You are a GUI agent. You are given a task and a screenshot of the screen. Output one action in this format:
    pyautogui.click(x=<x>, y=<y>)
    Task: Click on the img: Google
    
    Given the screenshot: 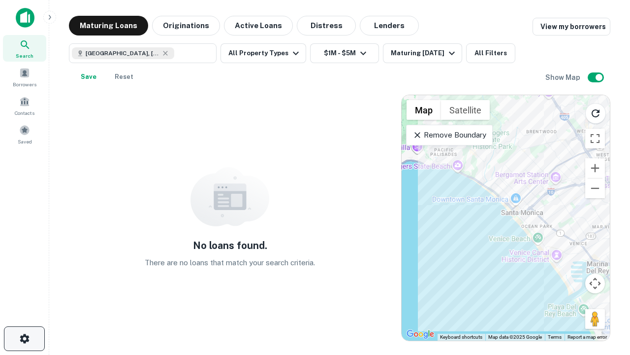 What is the action you would take?
    pyautogui.click(x=421, y=334)
    